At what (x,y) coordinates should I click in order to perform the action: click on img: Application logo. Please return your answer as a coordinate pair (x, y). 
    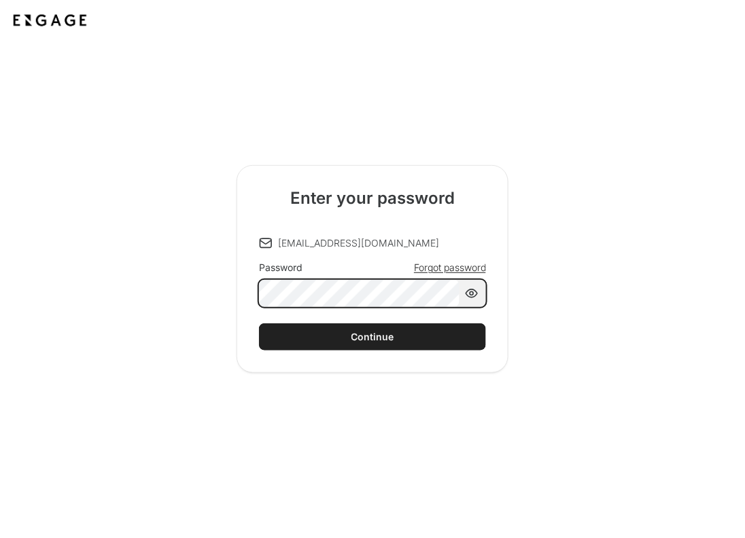
    Looking at the image, I should click on (50, 20).